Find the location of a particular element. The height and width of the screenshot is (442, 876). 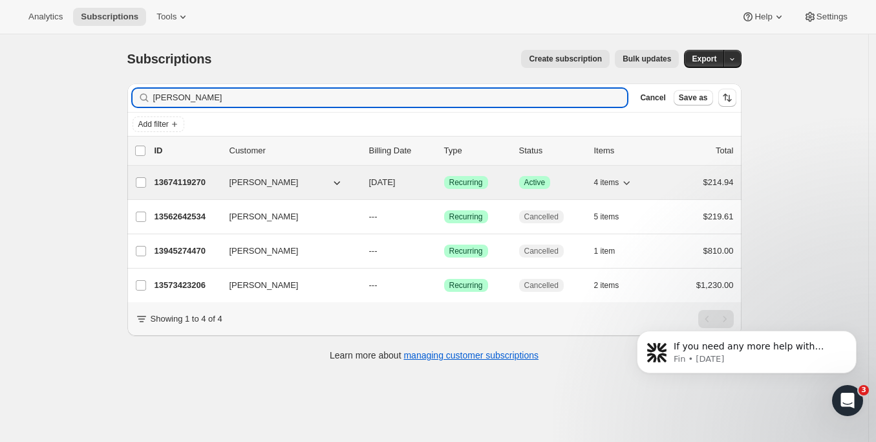

span: Analytics is located at coordinates (45, 17).